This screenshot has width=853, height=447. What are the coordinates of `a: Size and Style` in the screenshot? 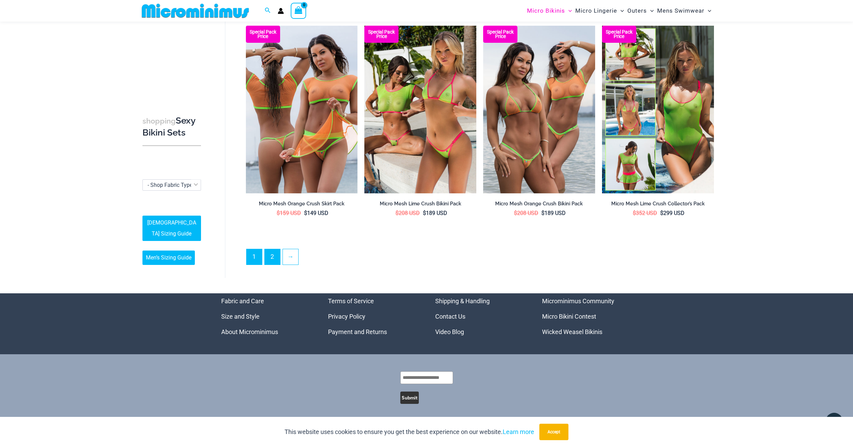 It's located at (240, 316).